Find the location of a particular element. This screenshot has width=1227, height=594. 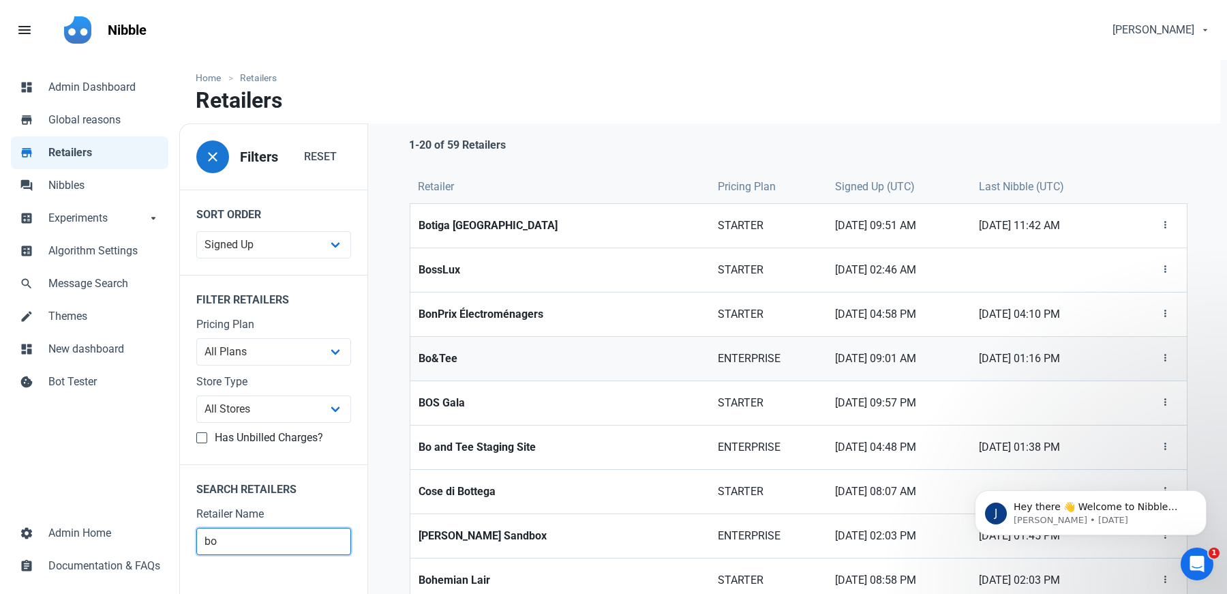

strong: BOS Gala is located at coordinates (560, 403).